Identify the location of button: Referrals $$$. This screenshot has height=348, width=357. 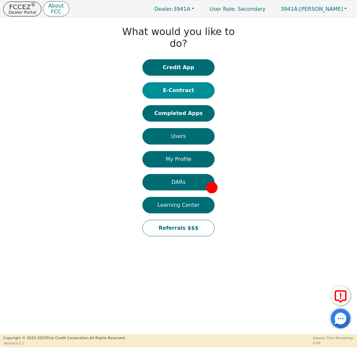
(178, 228).